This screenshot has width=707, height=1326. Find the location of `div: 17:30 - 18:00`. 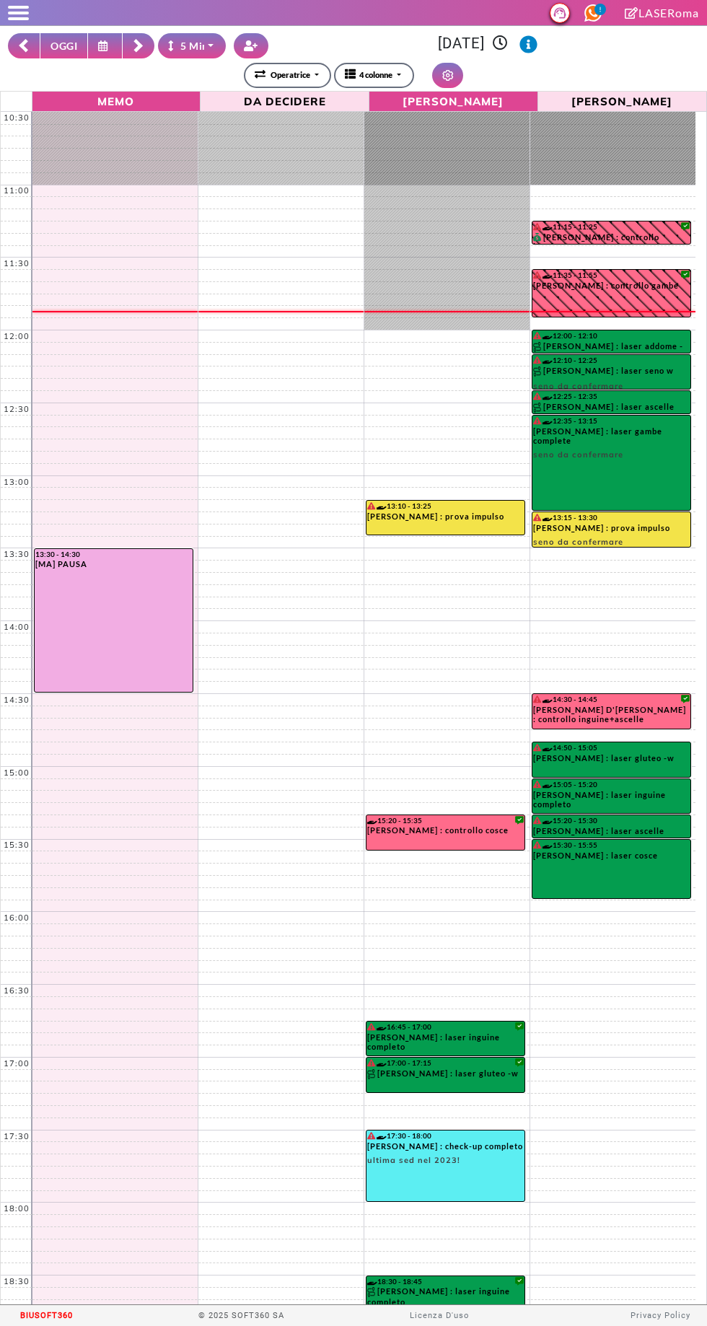

div: 17:30 - 18:00 is located at coordinates (445, 1136).